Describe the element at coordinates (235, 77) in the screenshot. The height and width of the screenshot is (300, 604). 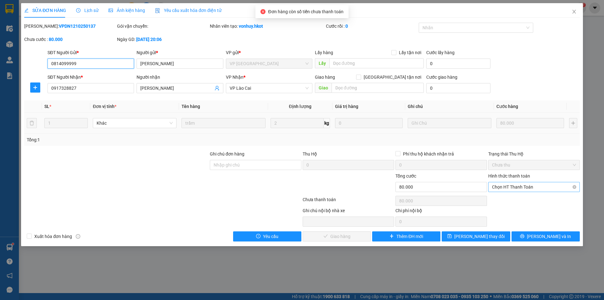
I see `span: VP Nhận` at that location.